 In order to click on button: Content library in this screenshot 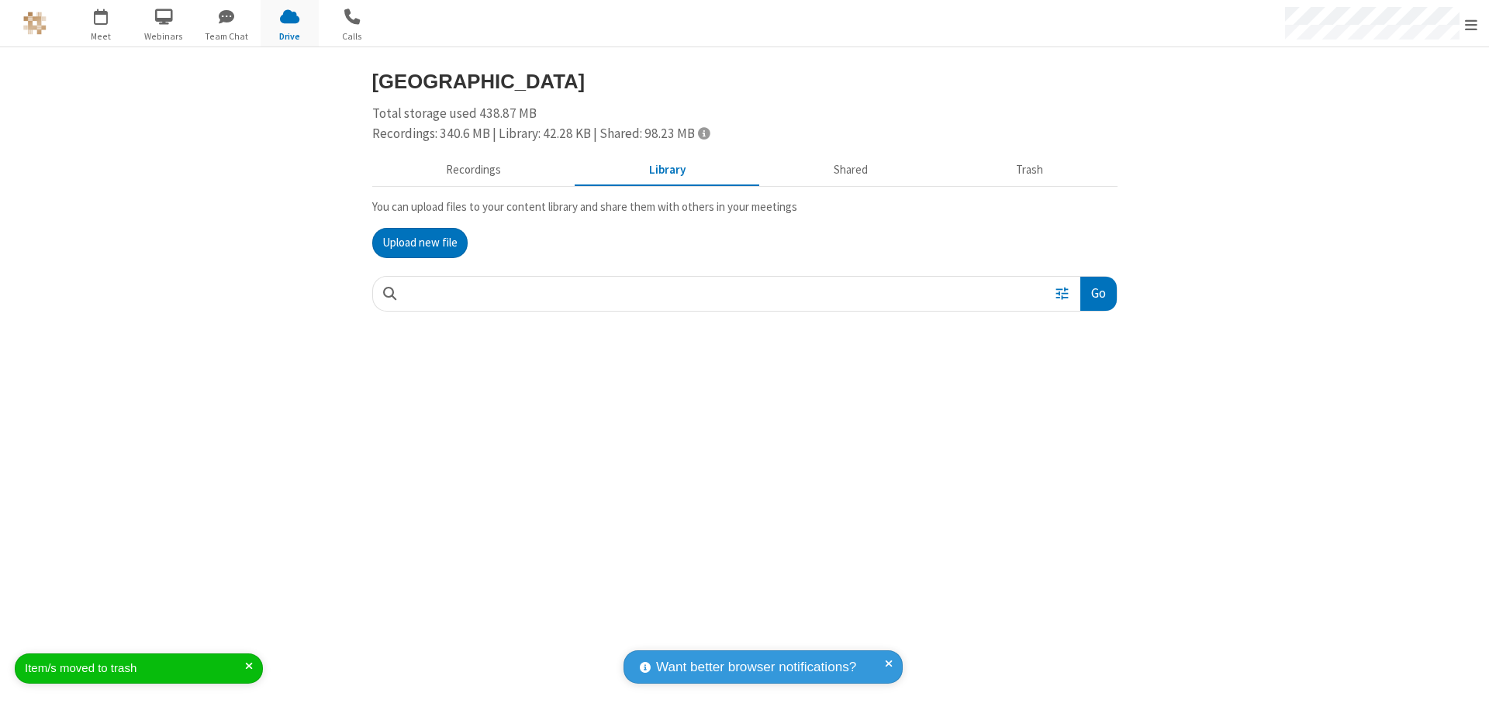, I will do `click(668, 171)`.